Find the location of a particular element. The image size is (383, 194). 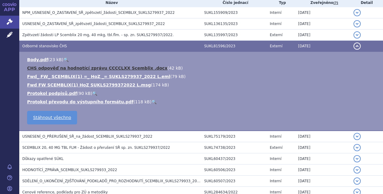

td: SUKL81596/2023 is located at coordinates (234, 46).